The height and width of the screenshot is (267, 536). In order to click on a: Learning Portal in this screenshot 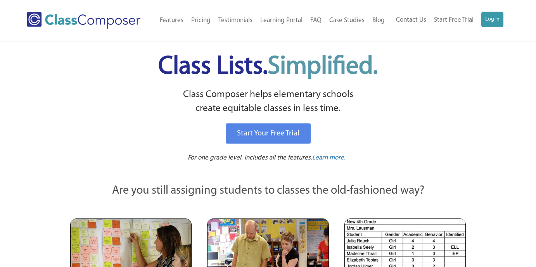, I will do `click(281, 21)`.